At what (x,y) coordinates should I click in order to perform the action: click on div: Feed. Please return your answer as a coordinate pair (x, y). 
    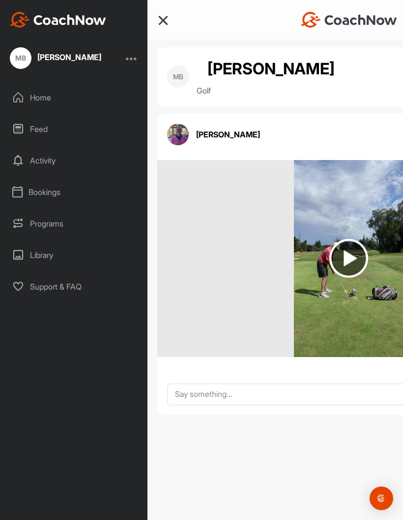
    Looking at the image, I should click on (74, 129).